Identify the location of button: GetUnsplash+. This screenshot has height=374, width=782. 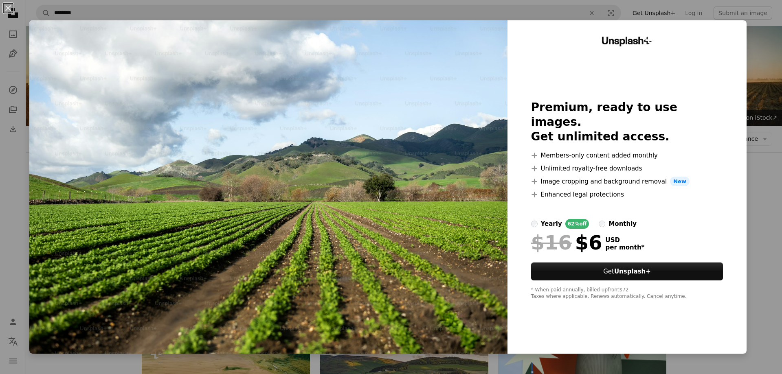
(627, 272).